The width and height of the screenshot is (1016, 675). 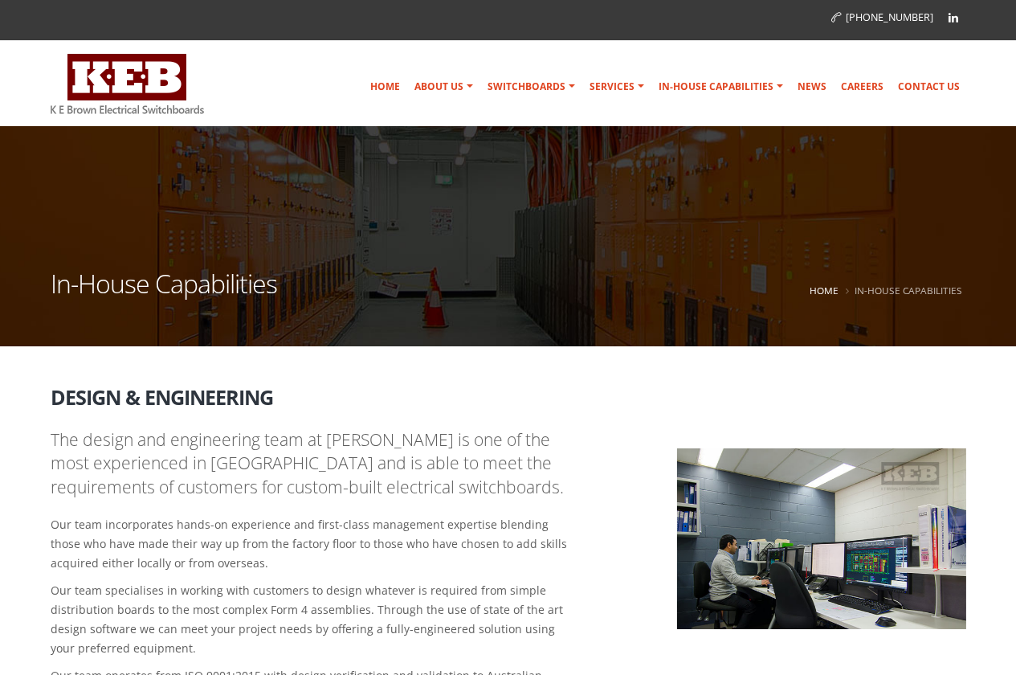 What do you see at coordinates (953, 18) in the screenshot?
I see `a: Linkedin` at bounding box center [953, 18].